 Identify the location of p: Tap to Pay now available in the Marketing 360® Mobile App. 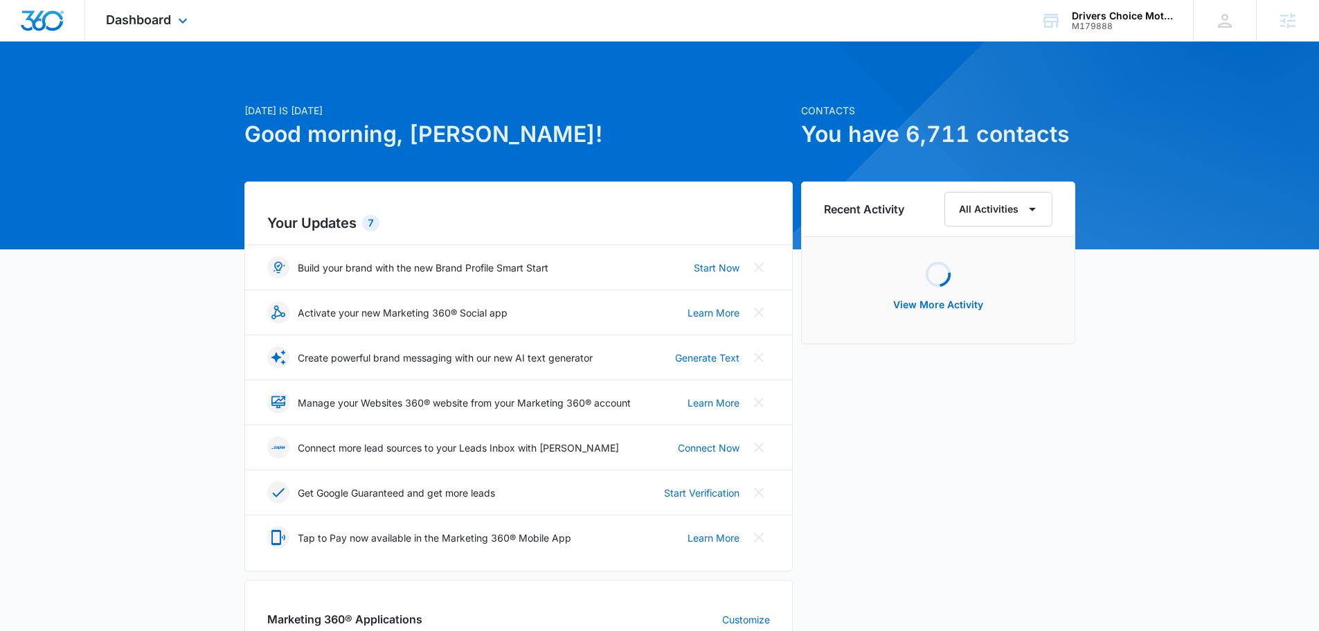
(434, 537).